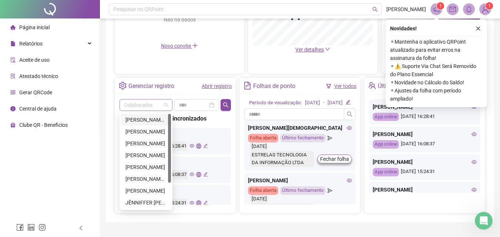 The image size is (500, 237). I want to click on span: Clube QR - Beneficios, so click(43, 125).